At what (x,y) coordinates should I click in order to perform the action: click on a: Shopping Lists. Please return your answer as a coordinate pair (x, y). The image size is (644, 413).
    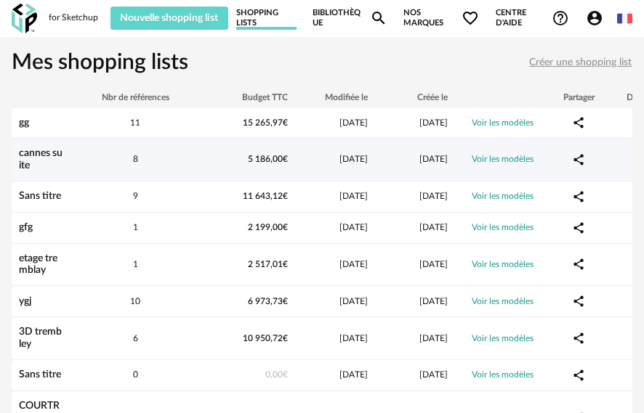
    Looking at the image, I should click on (266, 18).